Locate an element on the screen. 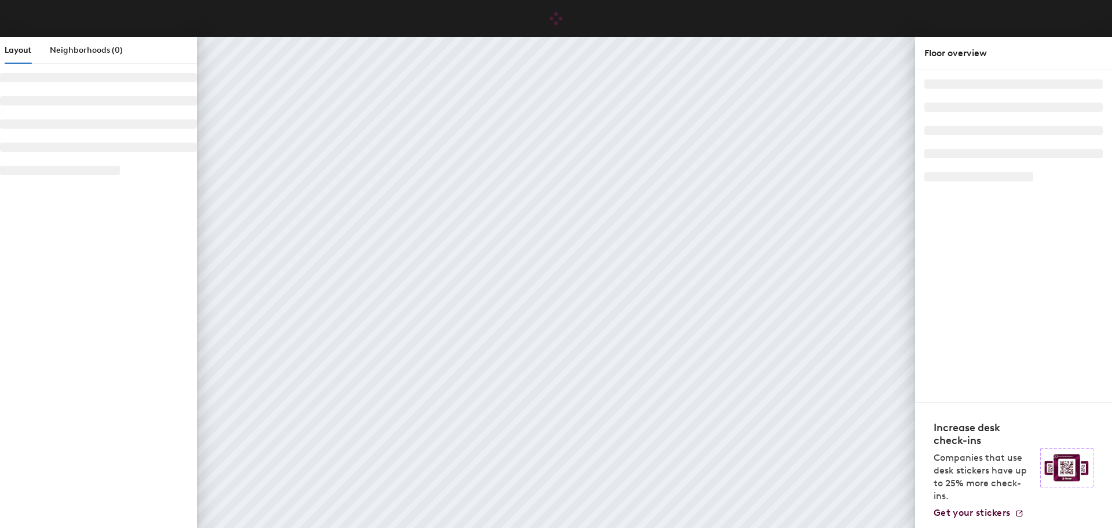 This screenshot has width=1112, height=528. img: Sticker logo is located at coordinates (1067, 467).